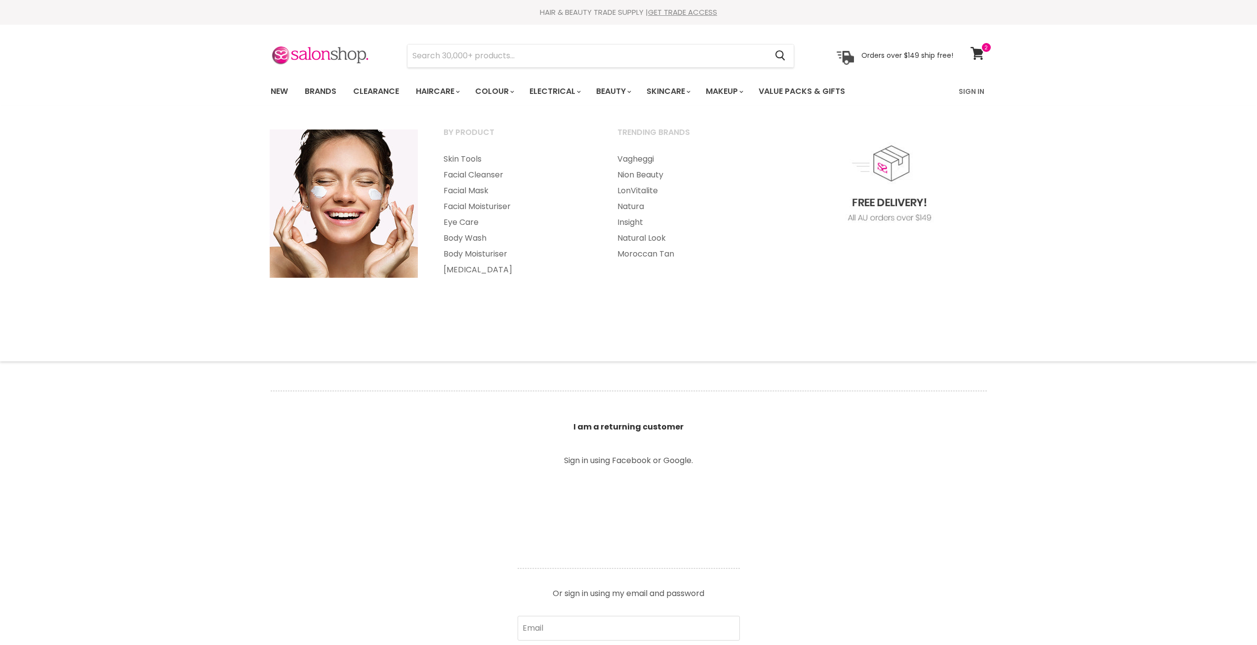 The width and height of the screenshot is (1257, 645). What do you see at coordinates (554, 91) in the screenshot?
I see `a: Electrical` at bounding box center [554, 91].